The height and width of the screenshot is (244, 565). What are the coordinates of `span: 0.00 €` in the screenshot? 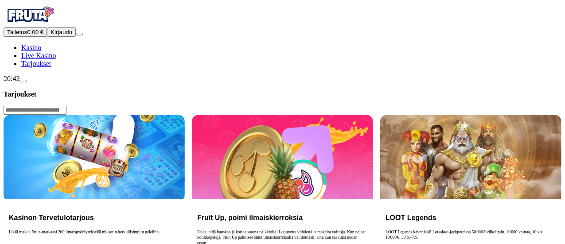 It's located at (35, 32).